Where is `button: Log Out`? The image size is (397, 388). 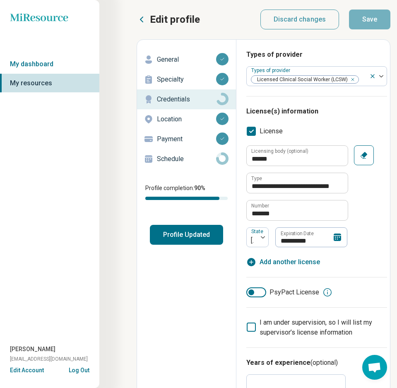
button: Log Out is located at coordinates (79, 370).